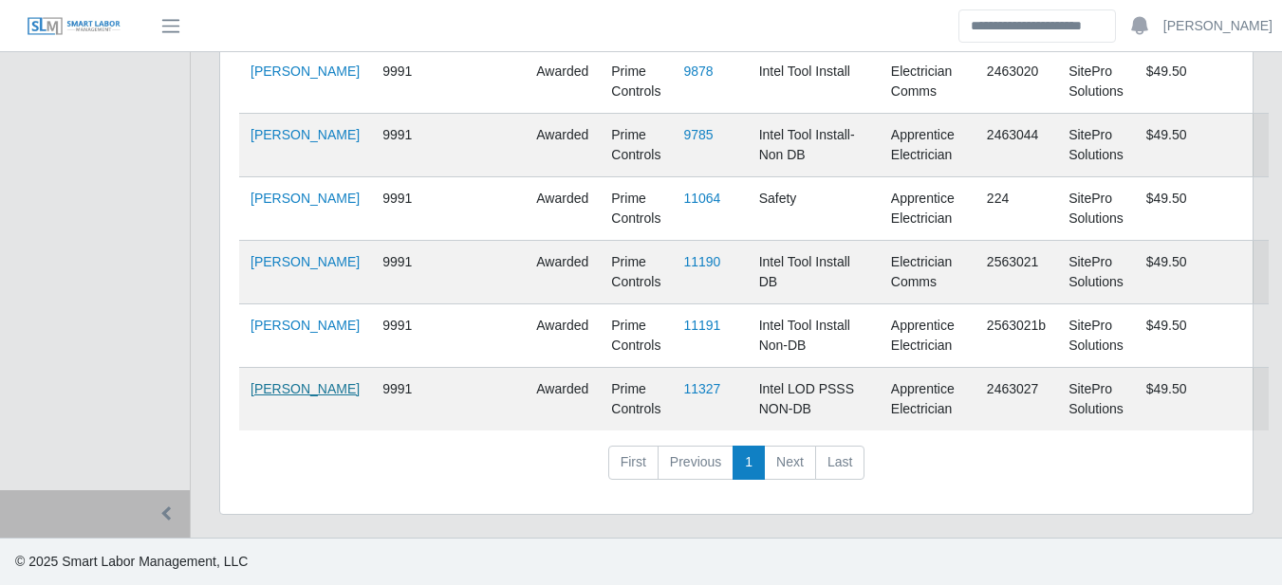  I want to click on td: 2563021b, so click(1016, 336).